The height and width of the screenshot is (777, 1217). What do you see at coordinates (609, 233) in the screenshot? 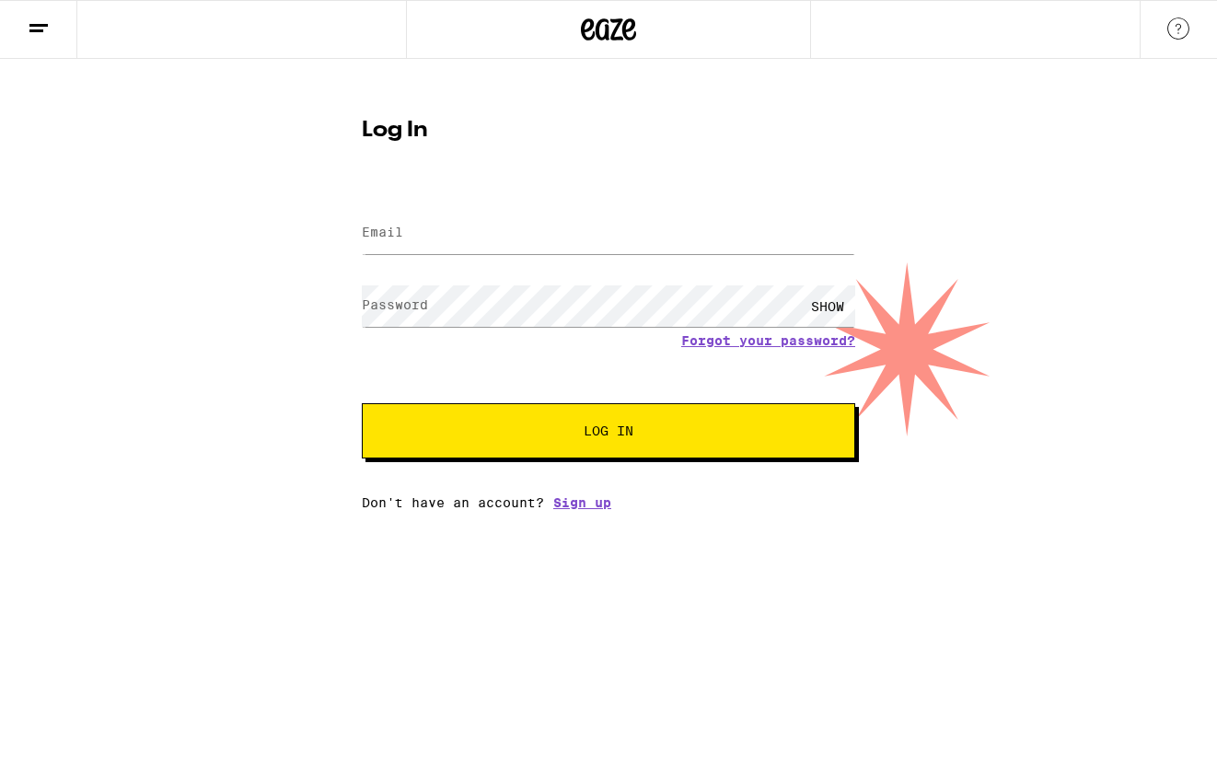
I see `input: Email` at bounding box center [609, 233].